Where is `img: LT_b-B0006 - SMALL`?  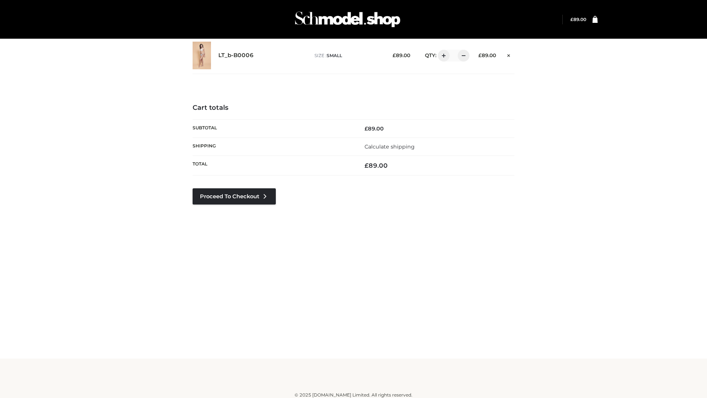
img: LT_b-B0006 - SMALL is located at coordinates (202, 55).